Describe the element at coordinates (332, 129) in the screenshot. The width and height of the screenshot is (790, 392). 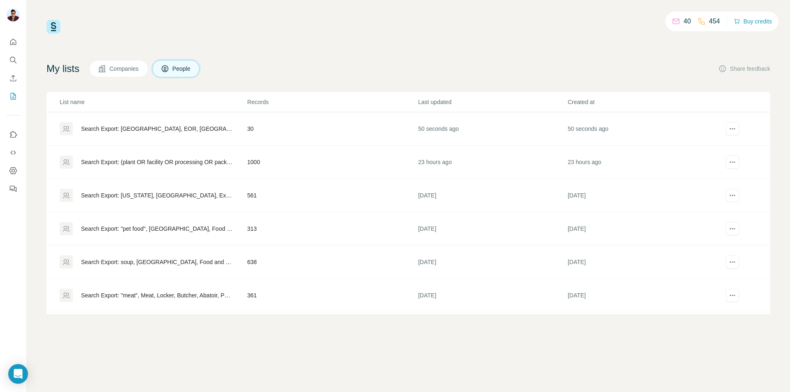
I see `td: 30` at that location.